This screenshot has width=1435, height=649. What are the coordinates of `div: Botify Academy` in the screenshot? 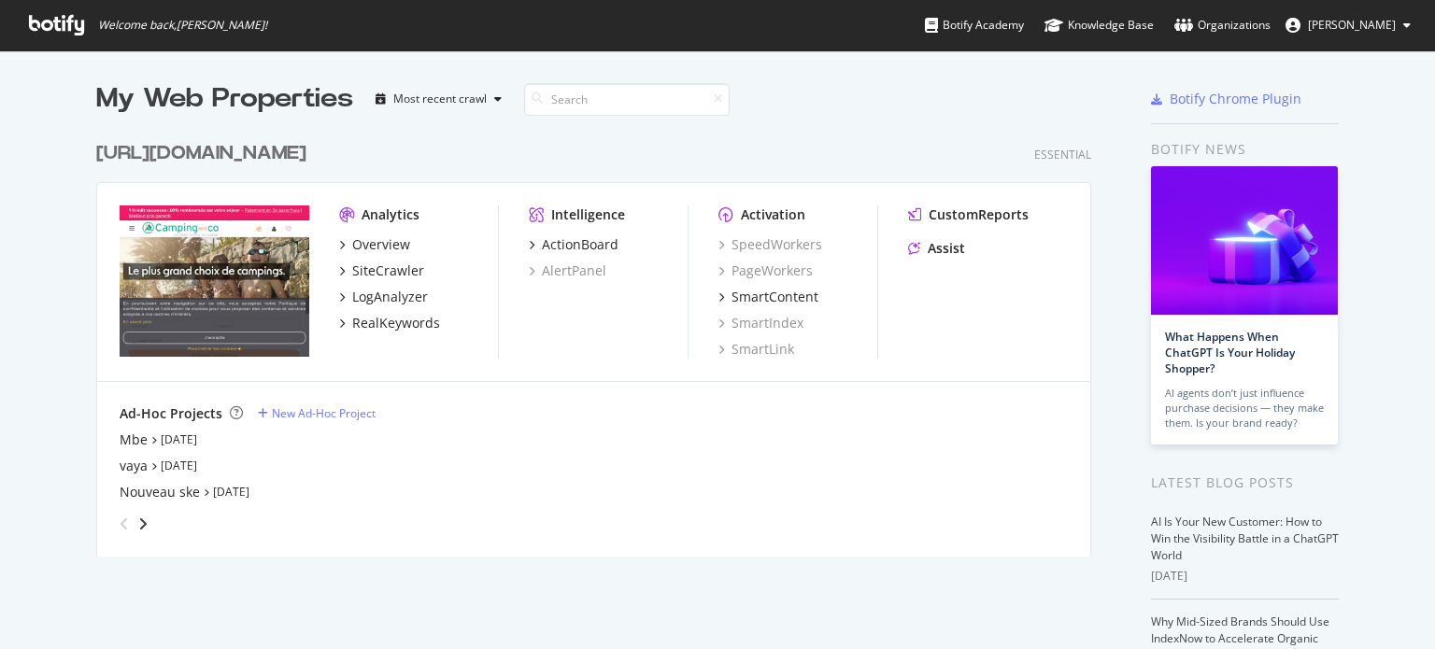 It's located at (974, 25).